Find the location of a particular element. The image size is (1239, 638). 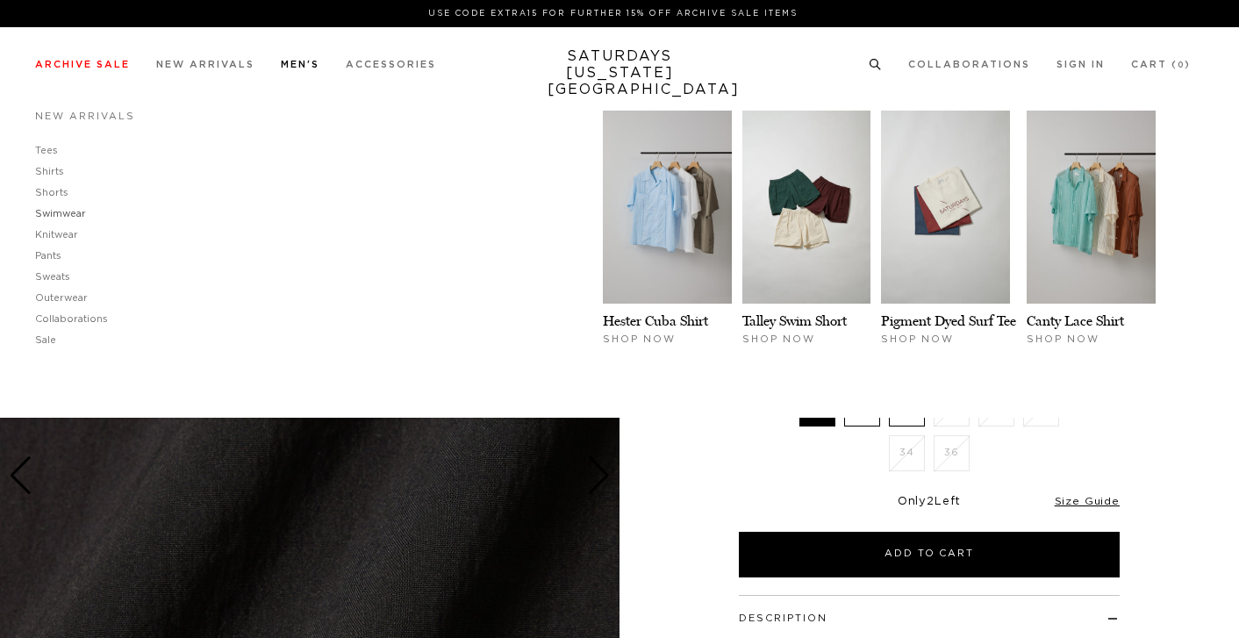

a: Shorts is located at coordinates (52, 192).